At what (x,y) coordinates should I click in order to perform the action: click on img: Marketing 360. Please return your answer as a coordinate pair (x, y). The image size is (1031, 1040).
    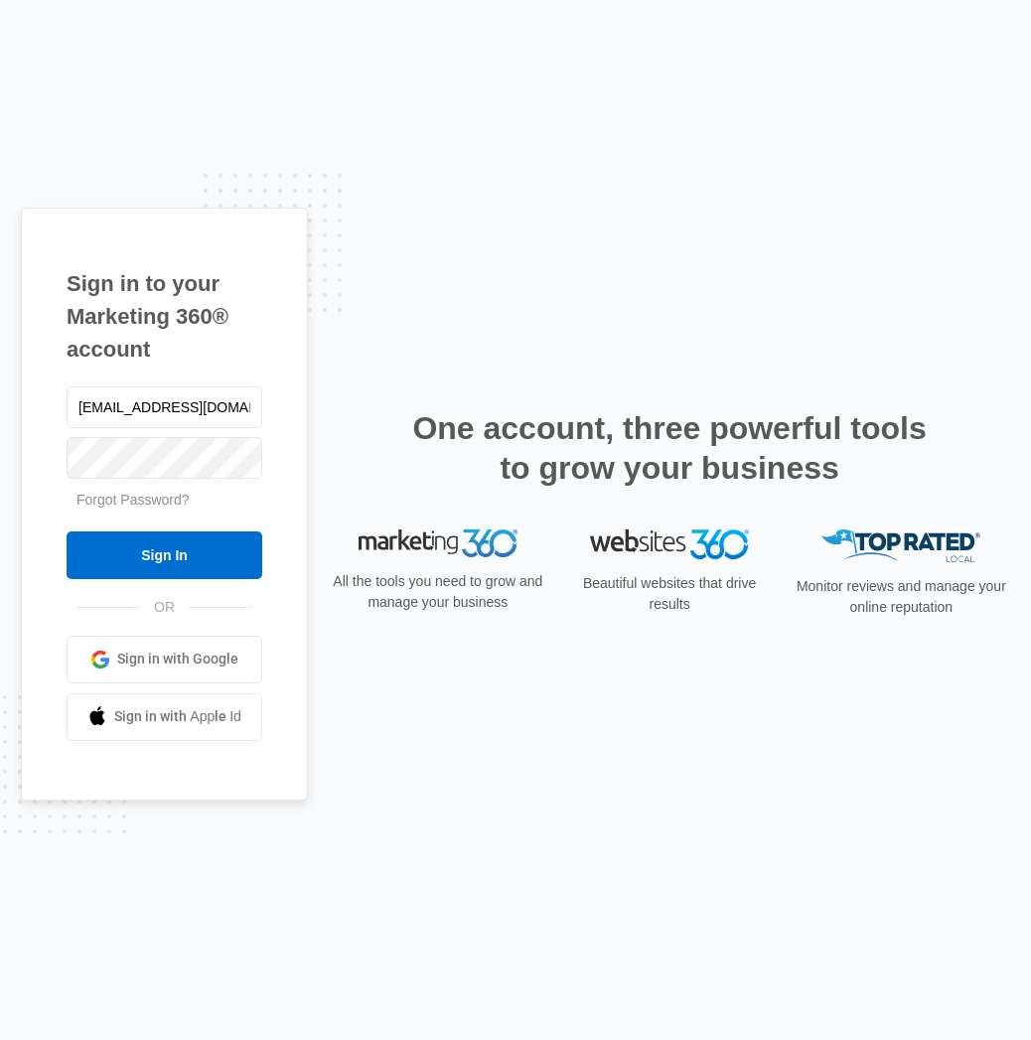
    Looking at the image, I should click on (438, 543).